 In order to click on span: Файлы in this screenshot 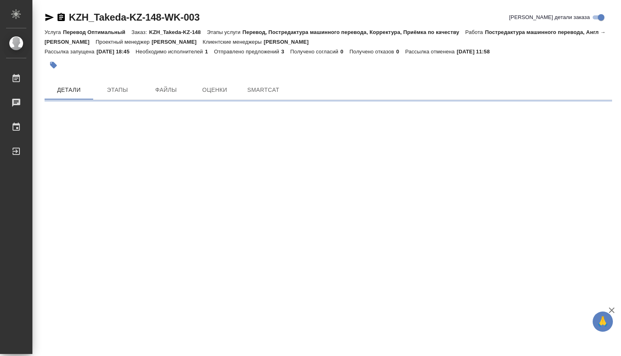, I will do `click(166, 90)`.